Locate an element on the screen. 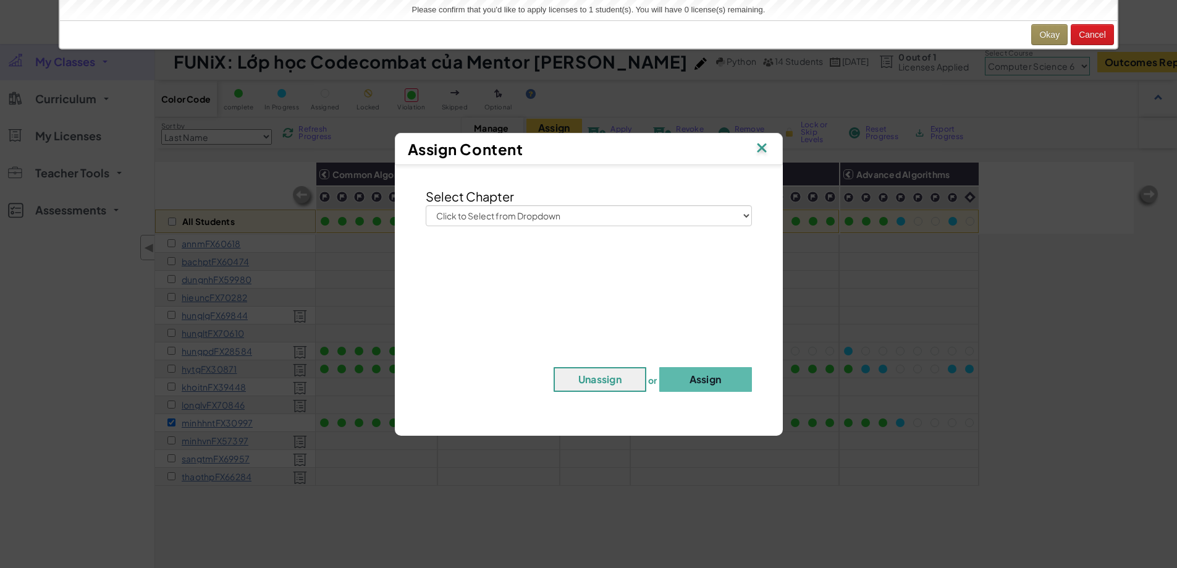 The image size is (1177, 568). button: Unassign is located at coordinates (600, 379).